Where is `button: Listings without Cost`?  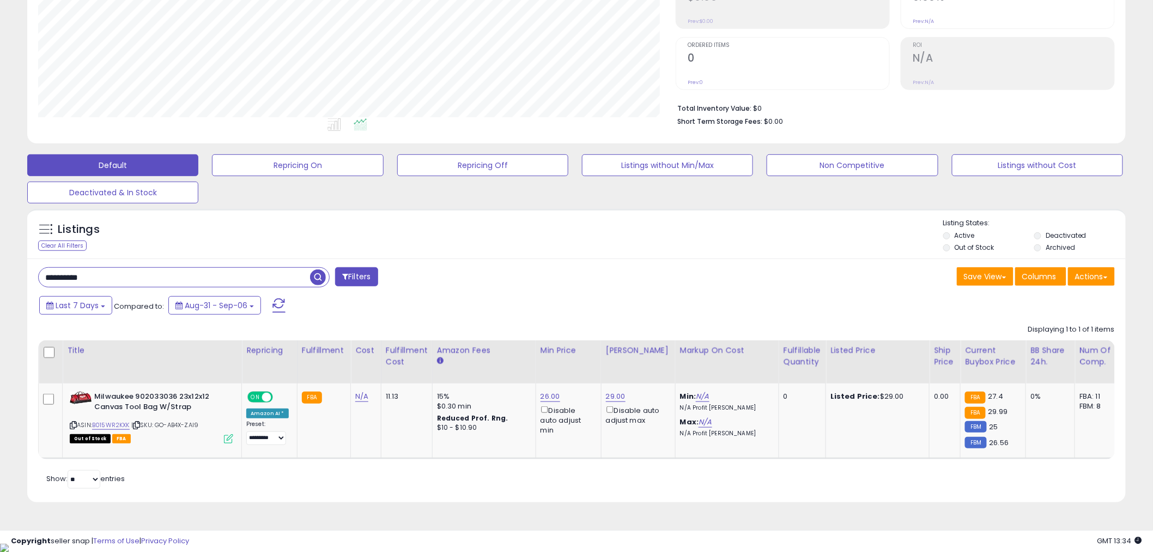 button: Listings without Cost is located at coordinates (1038, 165).